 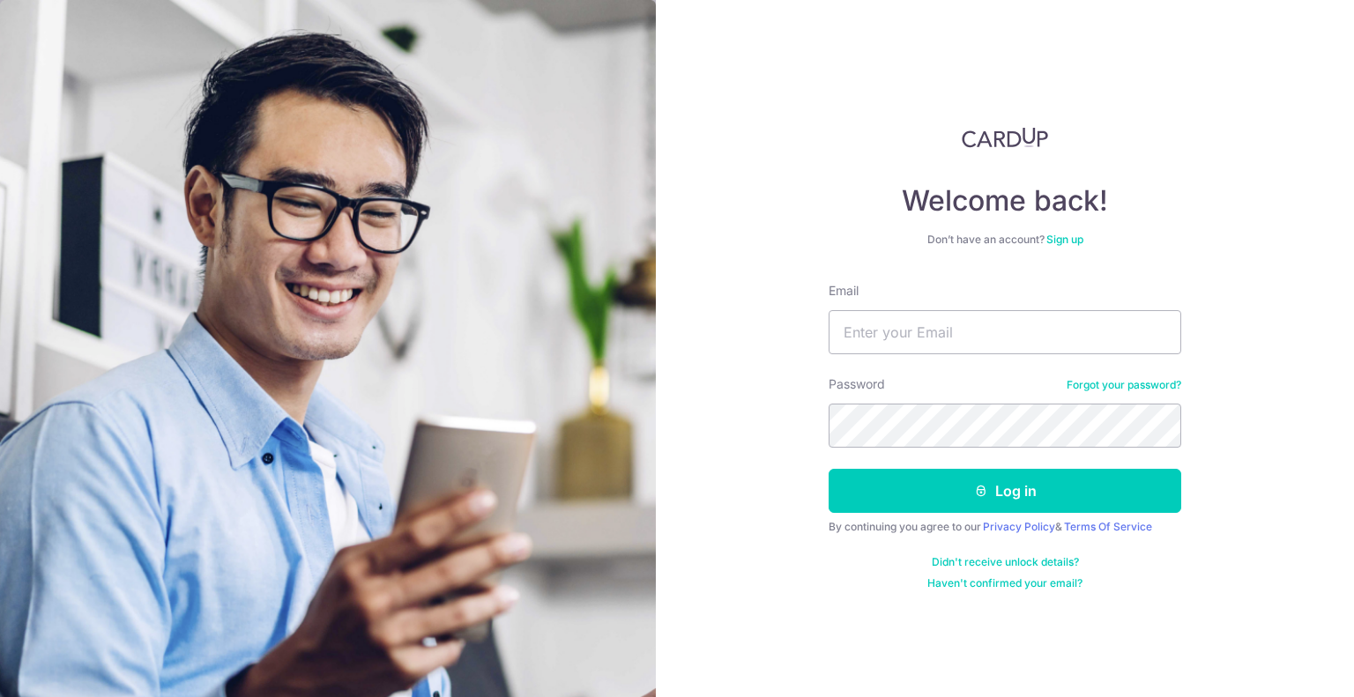 What do you see at coordinates (1108, 526) in the screenshot?
I see `a: Terms Of Service` at bounding box center [1108, 526].